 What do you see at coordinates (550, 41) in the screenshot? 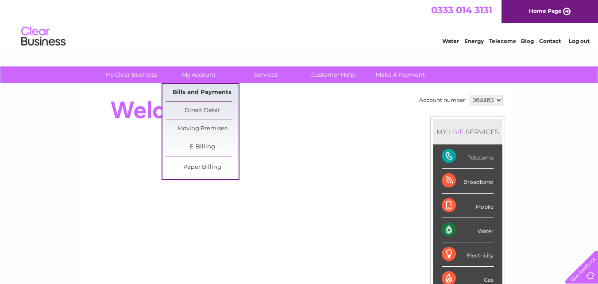
I see `a: Contact` at bounding box center [550, 41].